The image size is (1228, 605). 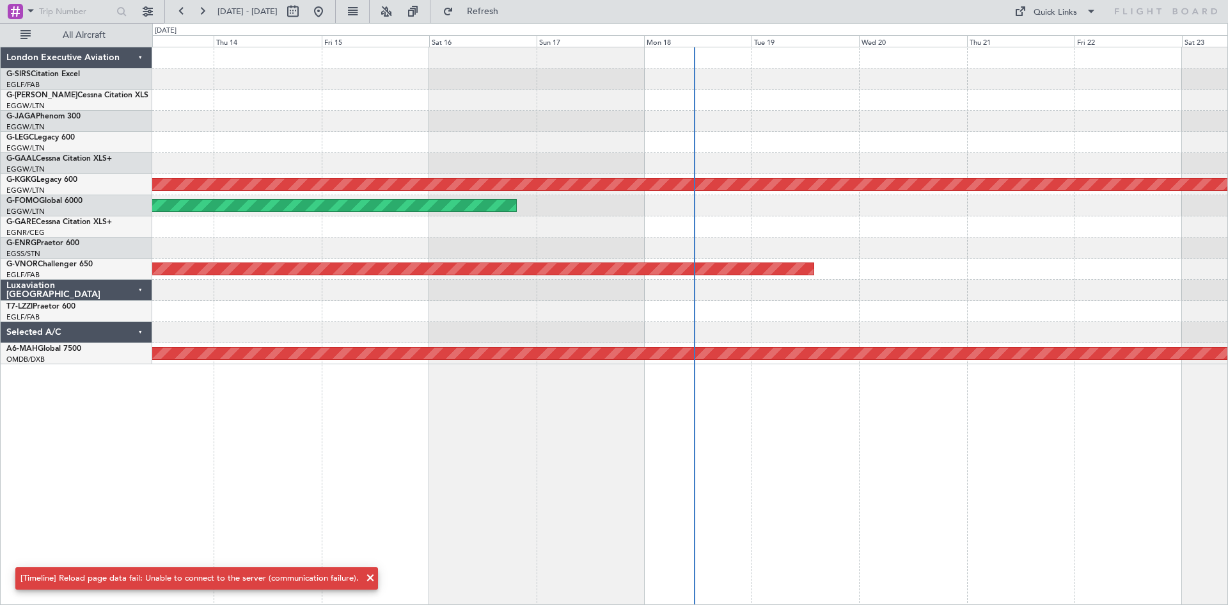 I want to click on span: All Aircraft, so click(x=84, y=35).